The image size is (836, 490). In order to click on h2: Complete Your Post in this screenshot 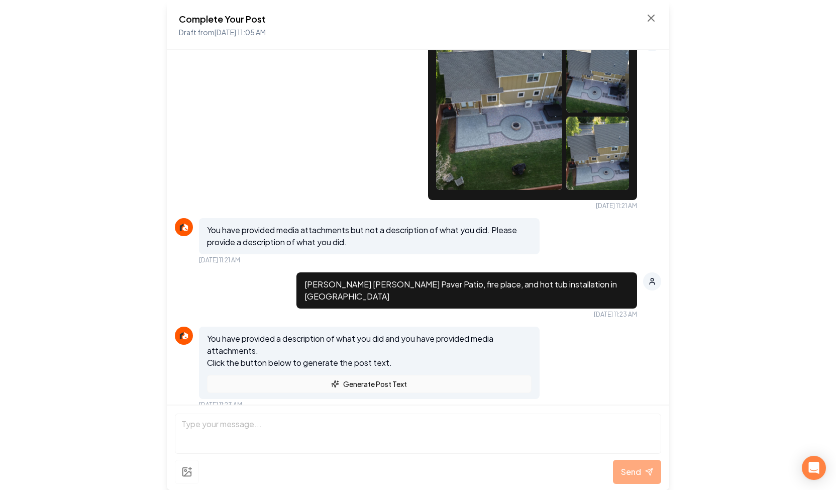, I will do `click(222, 19)`.